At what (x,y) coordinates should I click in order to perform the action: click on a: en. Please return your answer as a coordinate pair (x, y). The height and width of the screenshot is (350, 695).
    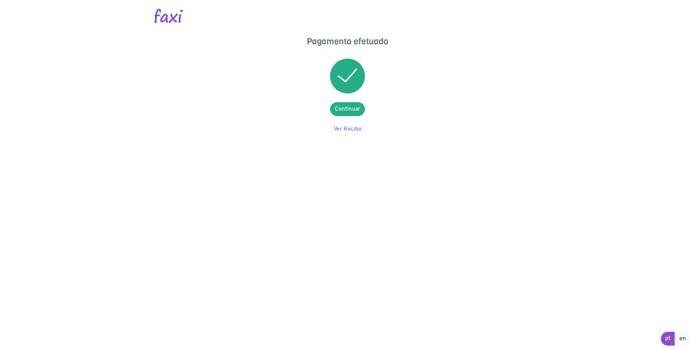
    Looking at the image, I should click on (683, 338).